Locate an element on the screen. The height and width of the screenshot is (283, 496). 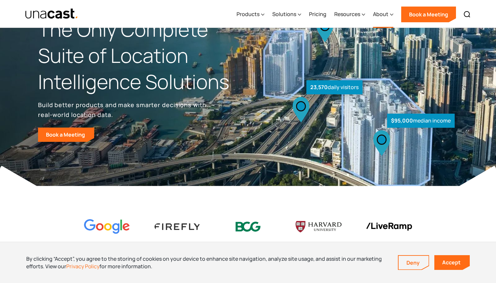
img: Unacast text logo is located at coordinates (51, 14).